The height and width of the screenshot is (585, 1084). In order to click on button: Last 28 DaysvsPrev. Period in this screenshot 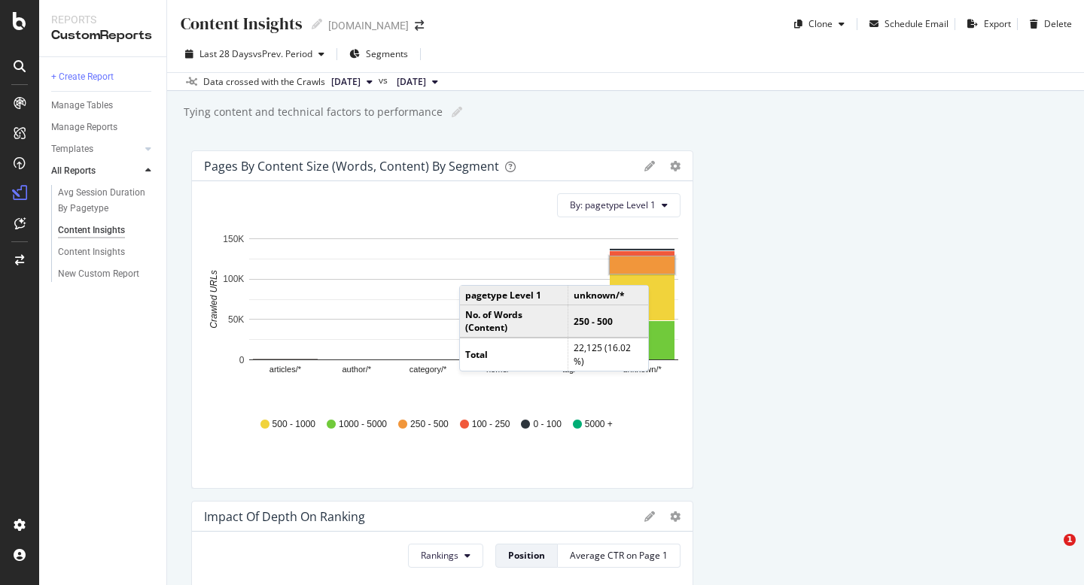, I will do `click(254, 54)`.